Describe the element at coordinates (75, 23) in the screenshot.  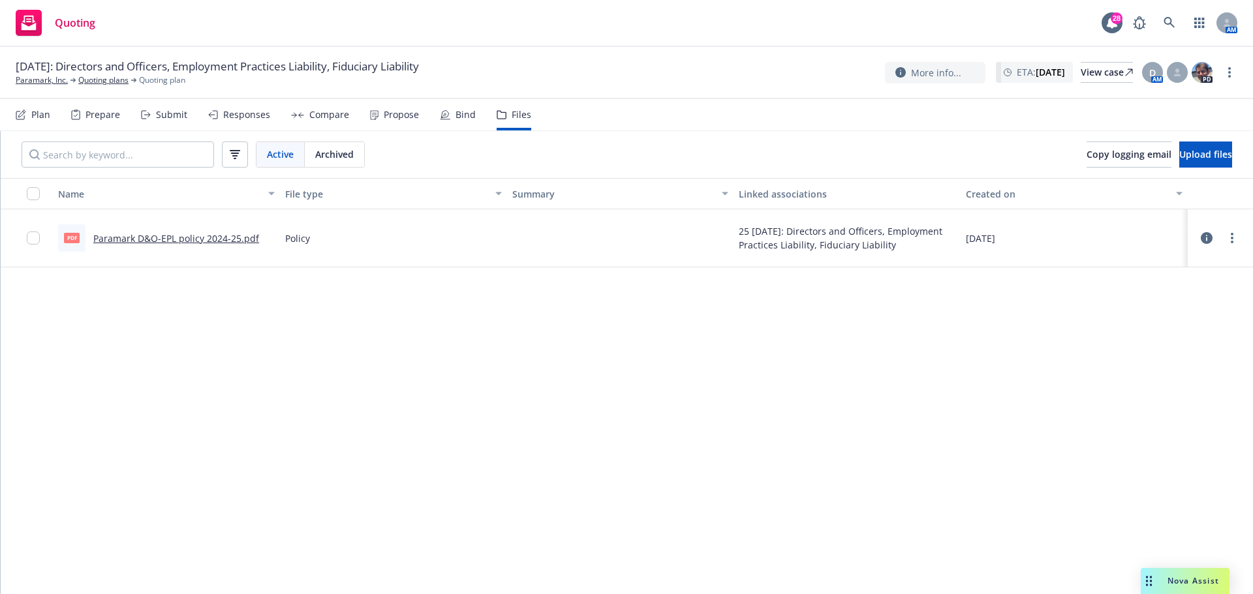
I see `span: Quoting` at that location.